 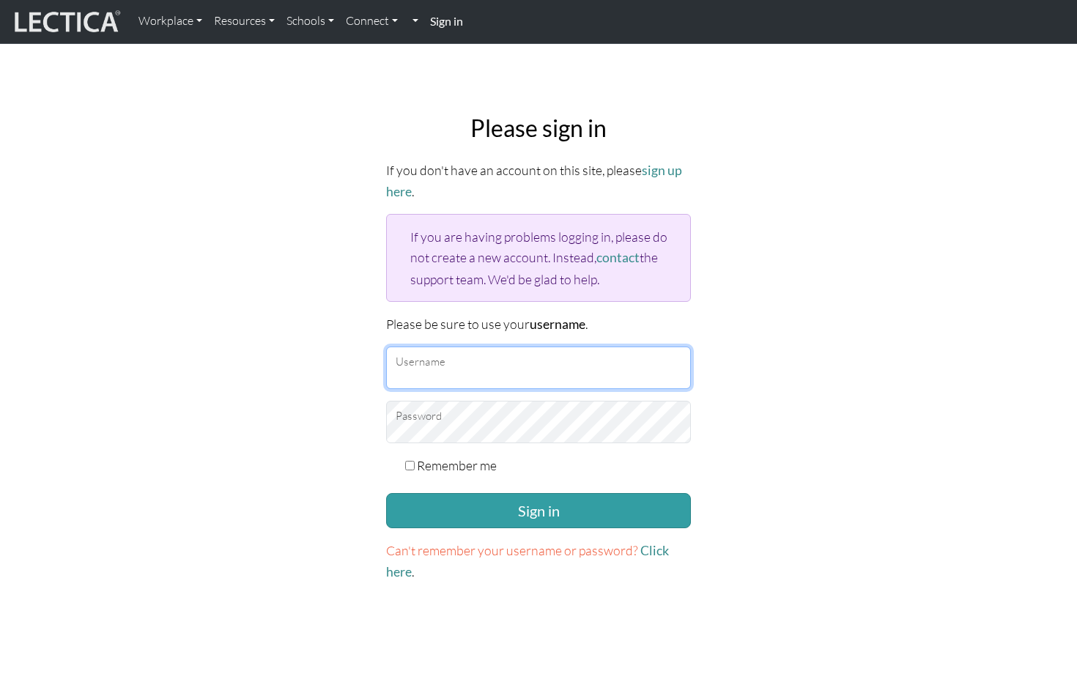 What do you see at coordinates (539, 324) in the screenshot?
I see `p: Please be sure to use your .` at bounding box center [539, 324].